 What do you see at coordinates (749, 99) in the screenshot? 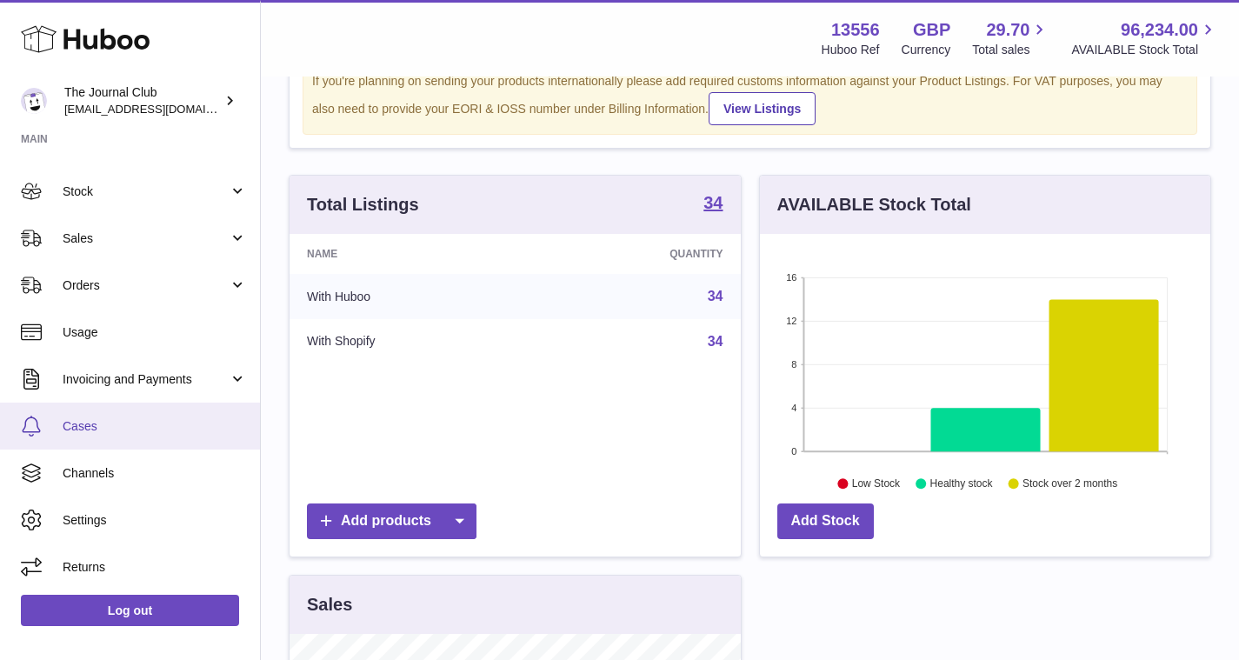
I see `div: If you're planning on sending your products internationally please add required customs informati...` at bounding box center [749, 99].